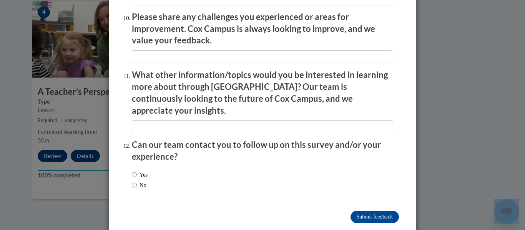 Image resolution: width=525 pixels, height=230 pixels. Describe the element at coordinates (263, 93) in the screenshot. I see `p: What other information/topics would you be interested in learning more about through [GEOGRAPHIC_...` at that location.